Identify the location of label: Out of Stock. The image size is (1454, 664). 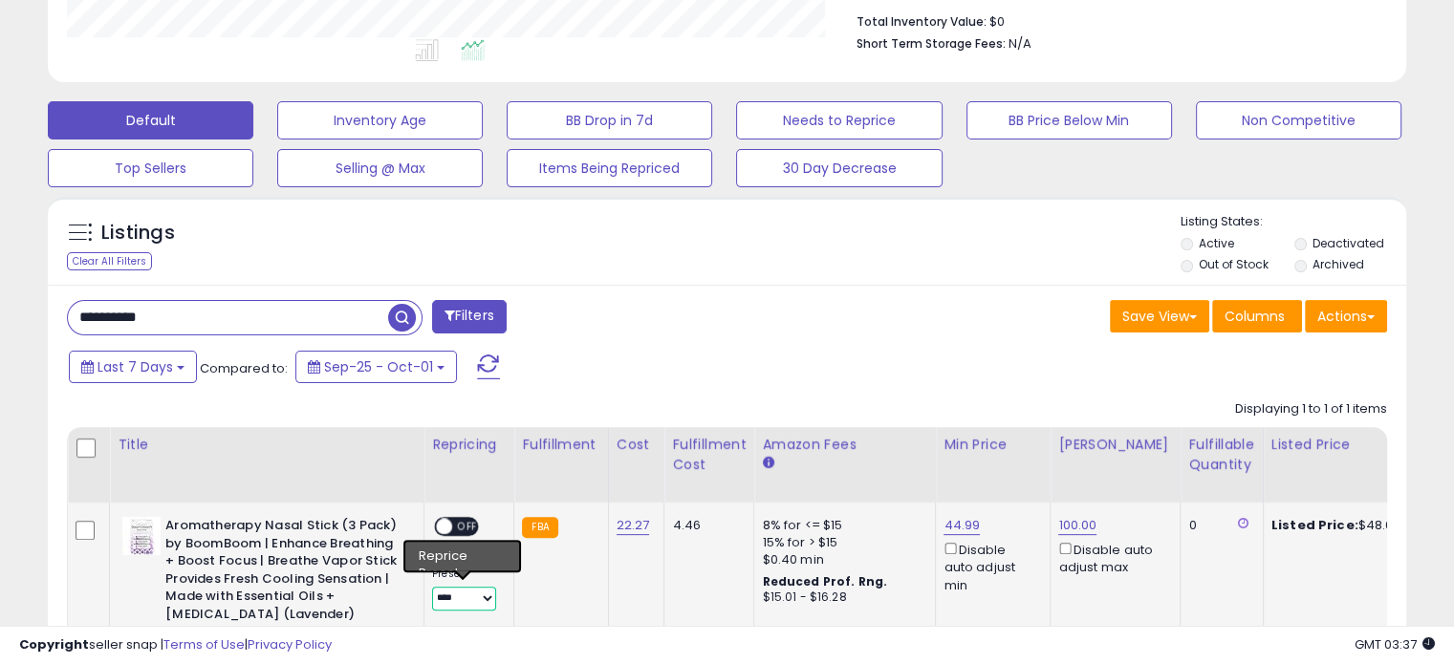
(1233, 264).